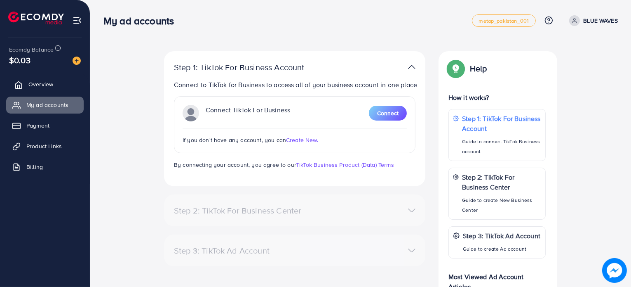 Image resolution: width=631 pixels, height=287 pixels. I want to click on a: Payment, so click(45, 125).